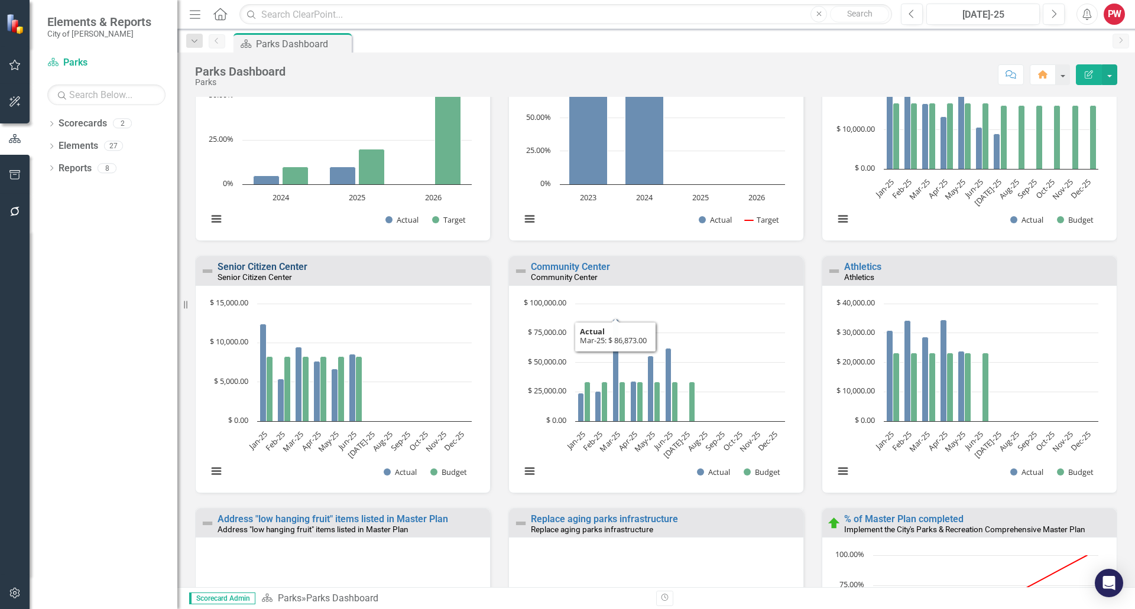 The image size is (1135, 609). I want to click on path: May-25, 55,425. Actual., so click(650, 388).